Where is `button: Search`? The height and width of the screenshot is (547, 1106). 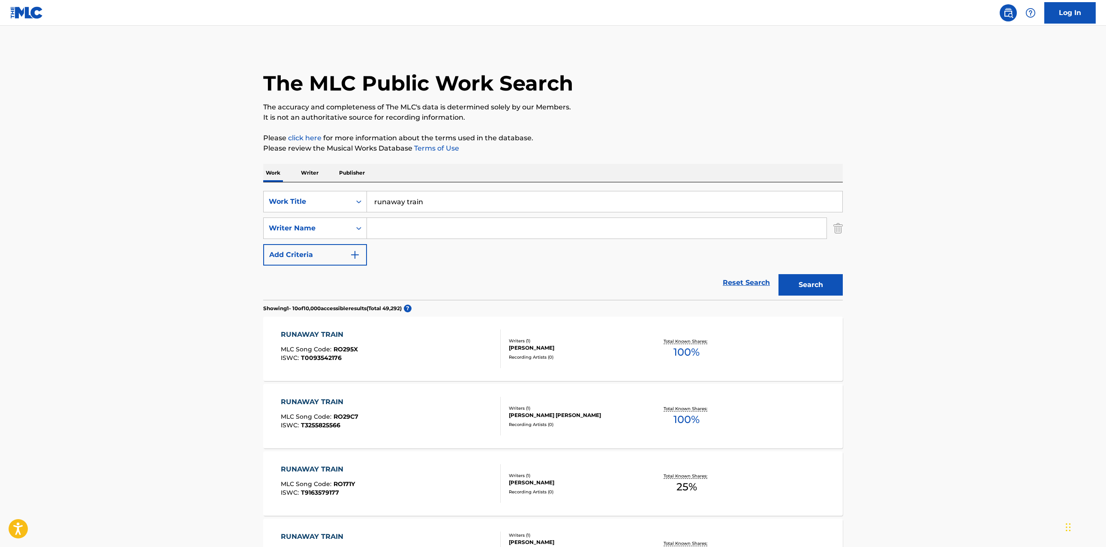 button: Search is located at coordinates (811, 285).